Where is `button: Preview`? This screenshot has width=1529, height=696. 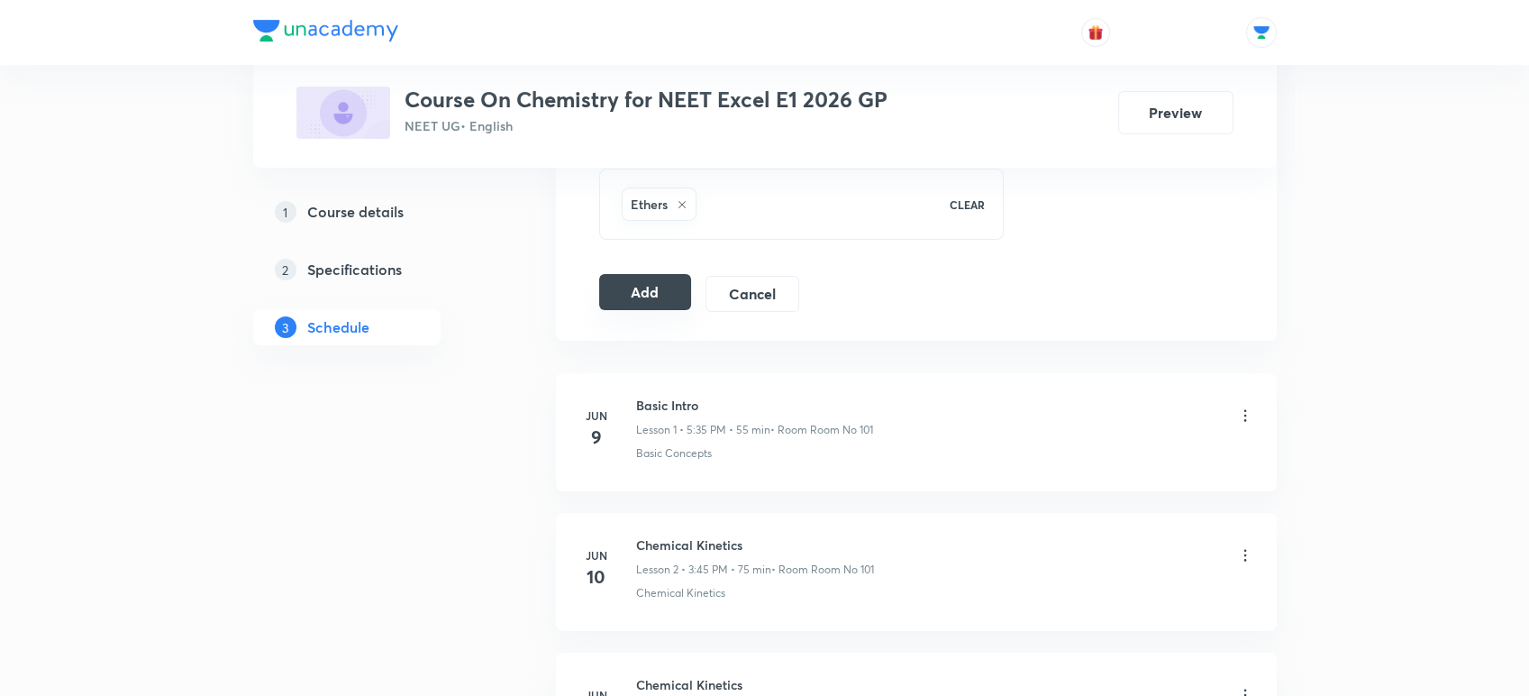 button: Preview is located at coordinates (1176, 113).